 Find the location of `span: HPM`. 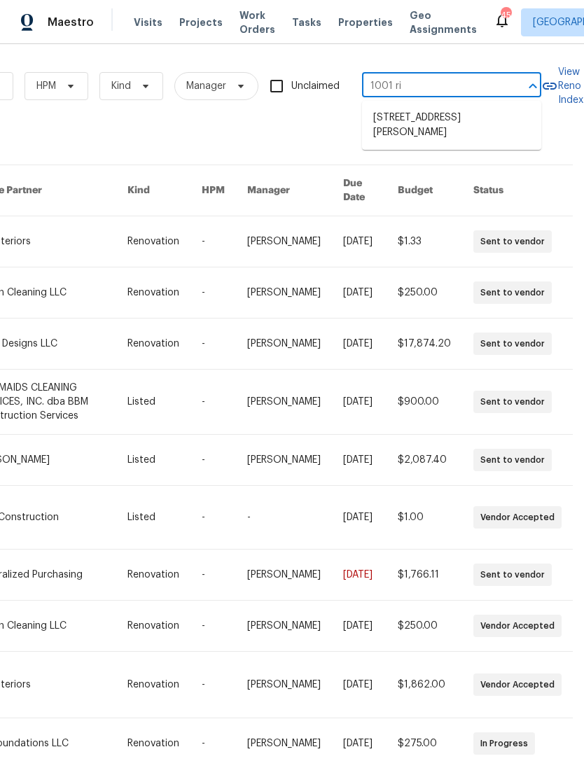

span: HPM is located at coordinates (46, 86).